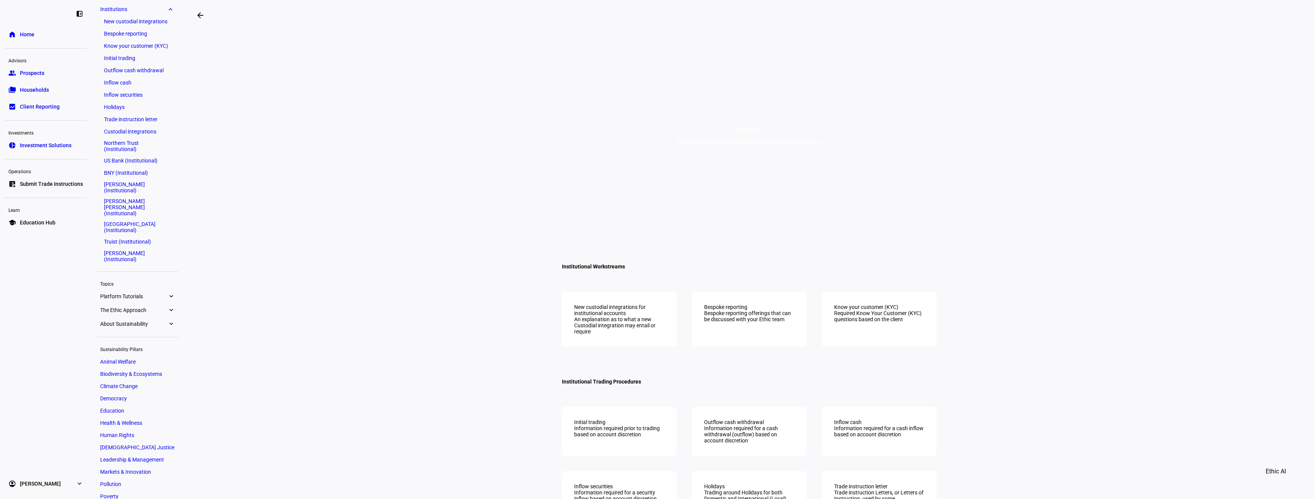 This screenshot has width=1315, height=499. What do you see at coordinates (27, 34) in the screenshot?
I see `span: Home` at bounding box center [27, 34].